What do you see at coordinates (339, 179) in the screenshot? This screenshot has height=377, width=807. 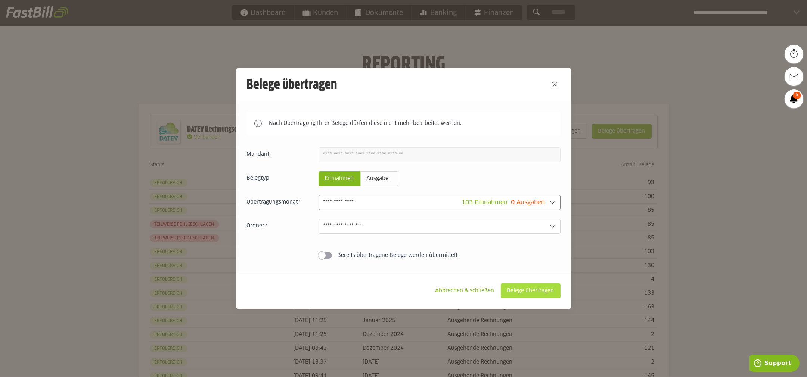 I see `sl-radio-button: Einnahmen` at bounding box center [339, 179].